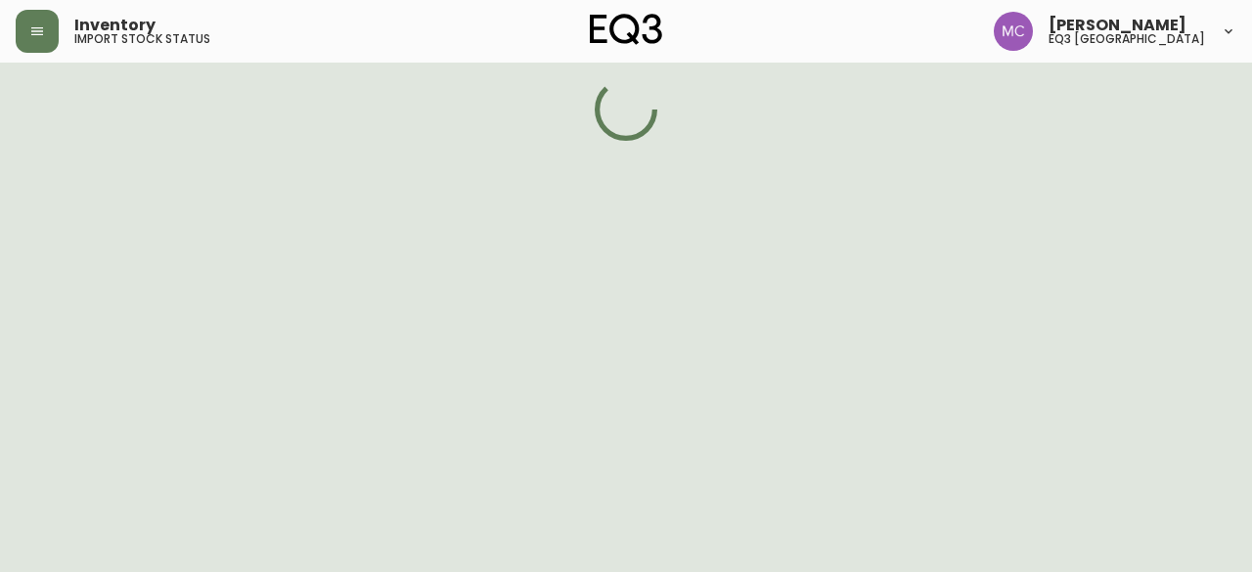  I want to click on span: Inventory, so click(114, 25).